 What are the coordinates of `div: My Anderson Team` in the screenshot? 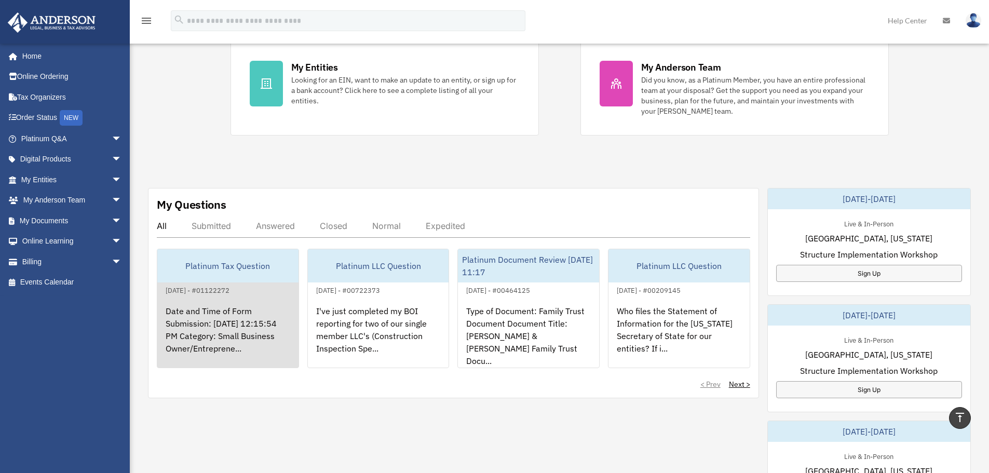 It's located at (681, 67).